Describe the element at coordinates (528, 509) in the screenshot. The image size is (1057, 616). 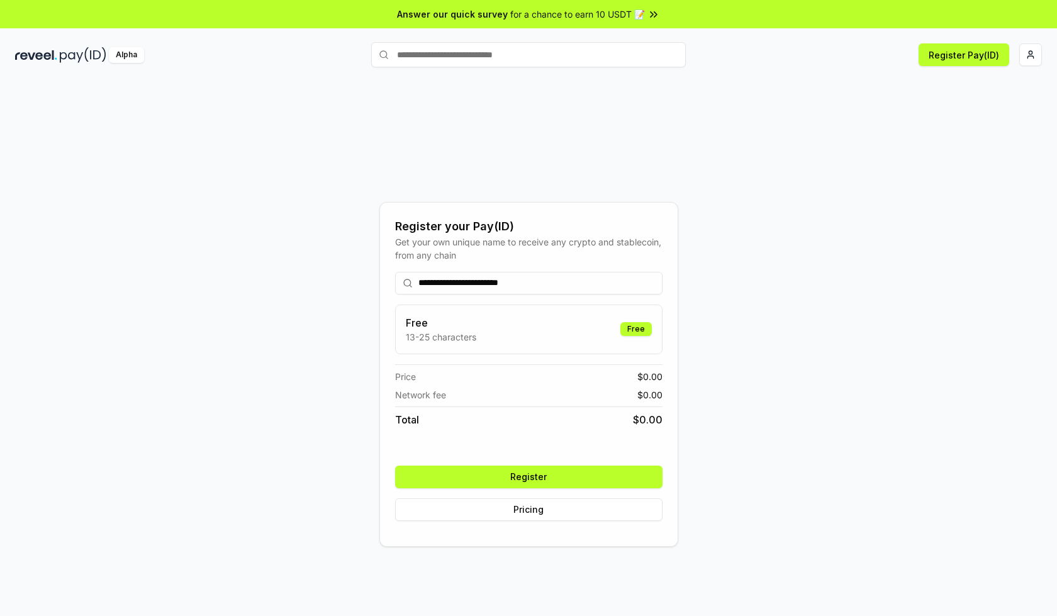
I see `button: Pricing` at that location.